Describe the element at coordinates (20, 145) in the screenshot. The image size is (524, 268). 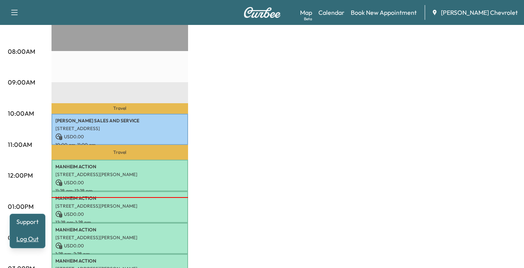
I see `p: 11:00AM` at that location.